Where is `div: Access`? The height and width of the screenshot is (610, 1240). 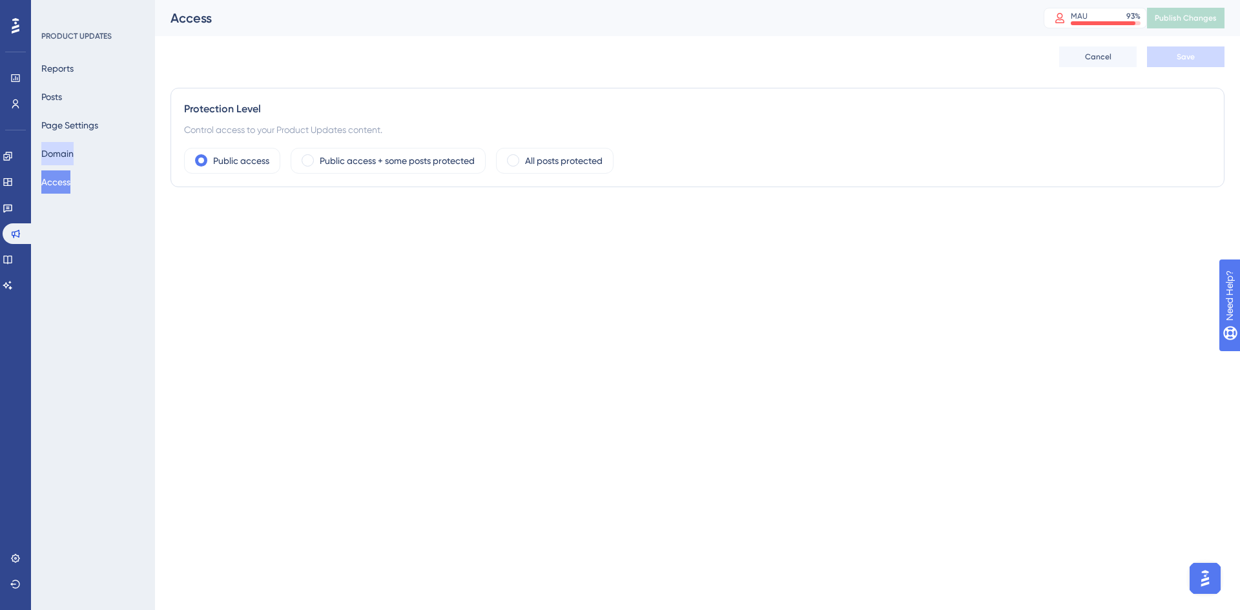
div: Access is located at coordinates (591, 18).